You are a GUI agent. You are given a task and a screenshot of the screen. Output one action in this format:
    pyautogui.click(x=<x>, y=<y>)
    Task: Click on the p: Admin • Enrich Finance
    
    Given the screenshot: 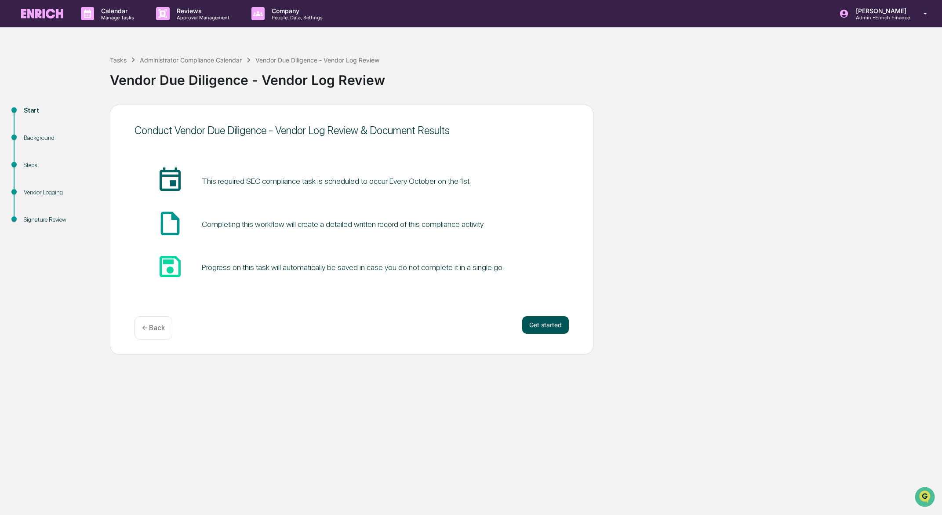 What is the action you would take?
    pyautogui.click(x=880, y=18)
    